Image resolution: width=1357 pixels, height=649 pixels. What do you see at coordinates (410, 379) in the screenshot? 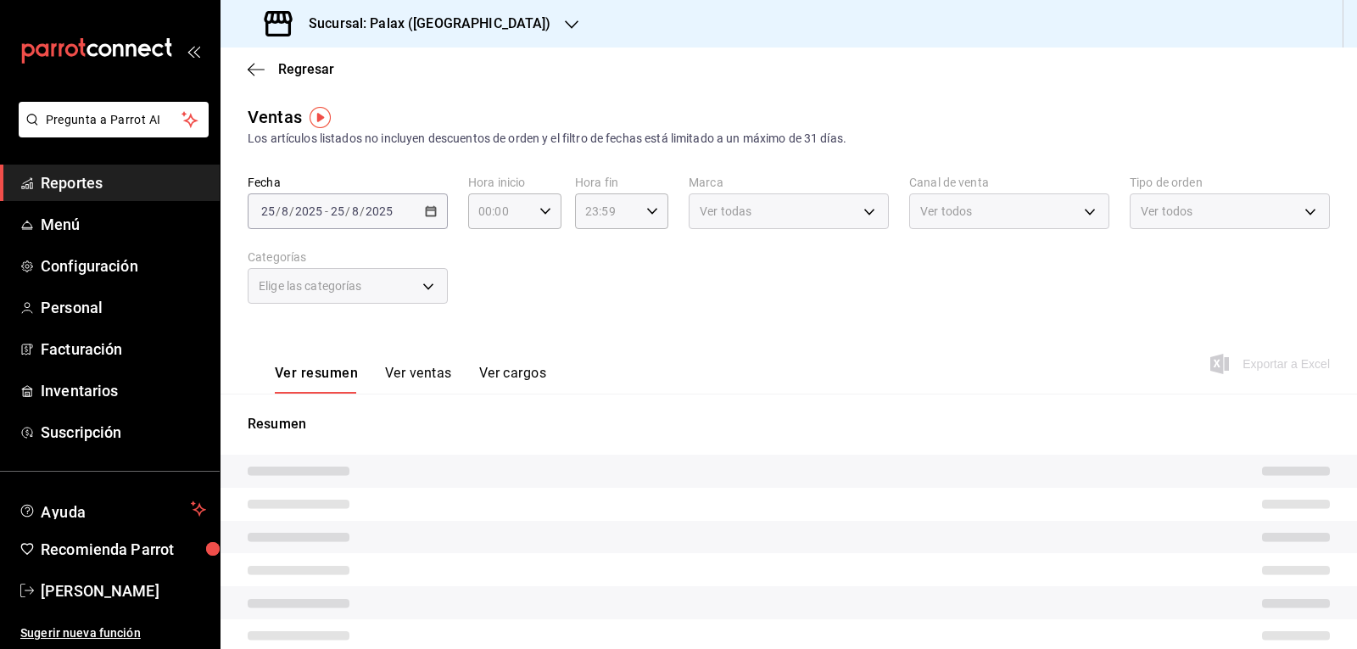
I see `div: navigation tabs` at bounding box center [410, 379].